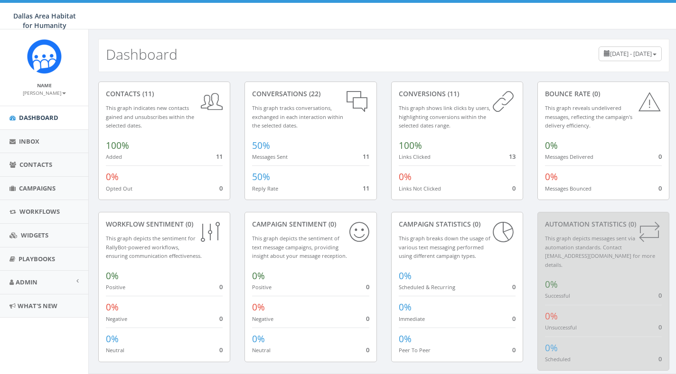 The image size is (676, 374). What do you see at coordinates (457, 225) in the screenshot?
I see `div: Campaign Statistics` at bounding box center [457, 225].